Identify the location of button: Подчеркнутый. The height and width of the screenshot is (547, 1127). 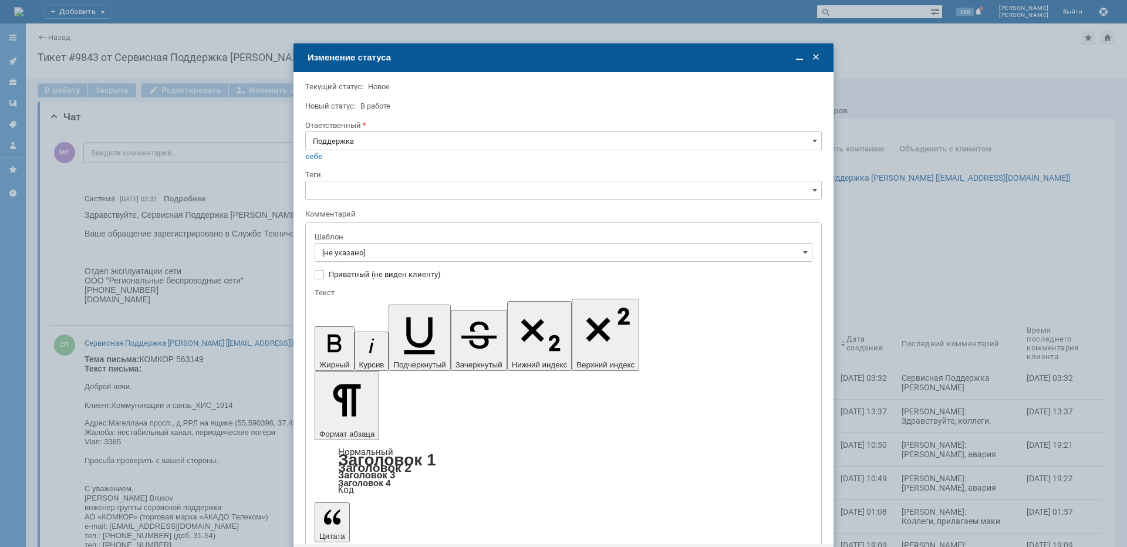
(419, 337).